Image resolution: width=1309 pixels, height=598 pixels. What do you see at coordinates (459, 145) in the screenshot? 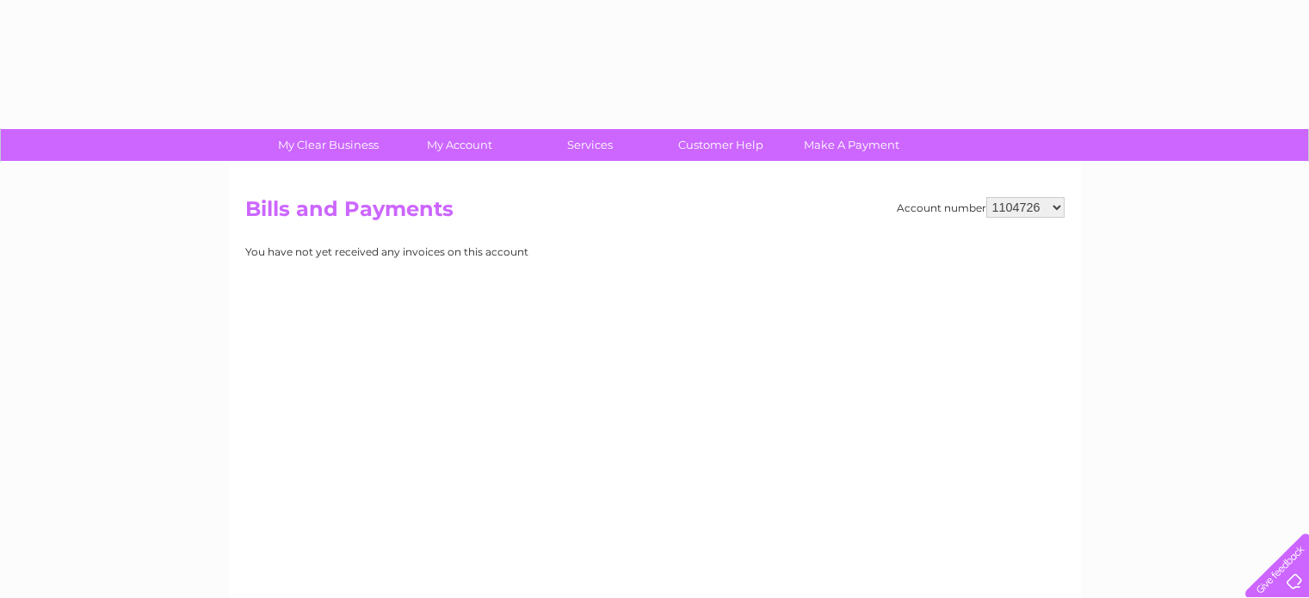
I see `a: My Account` at bounding box center [459, 145].